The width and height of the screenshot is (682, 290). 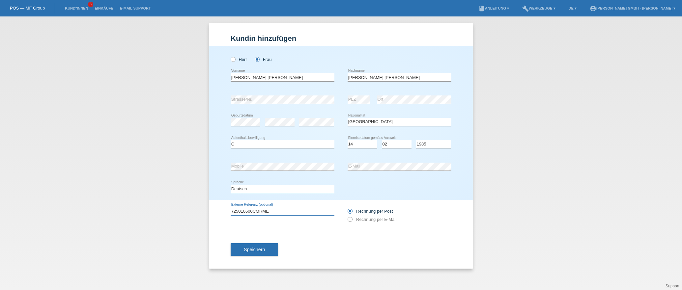 I want to click on label: Herr, so click(x=239, y=59).